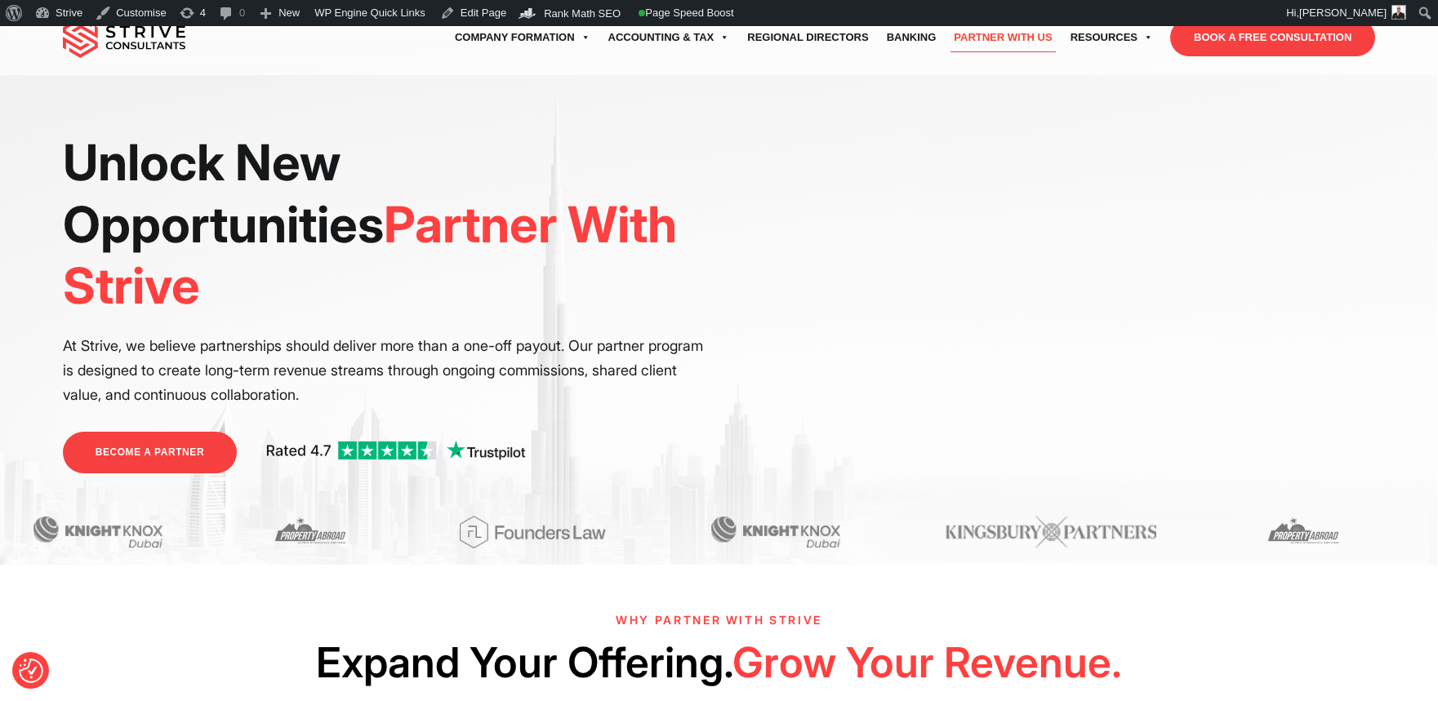  What do you see at coordinates (124, 38) in the screenshot?
I see `img: main-logo.svg` at bounding box center [124, 38].